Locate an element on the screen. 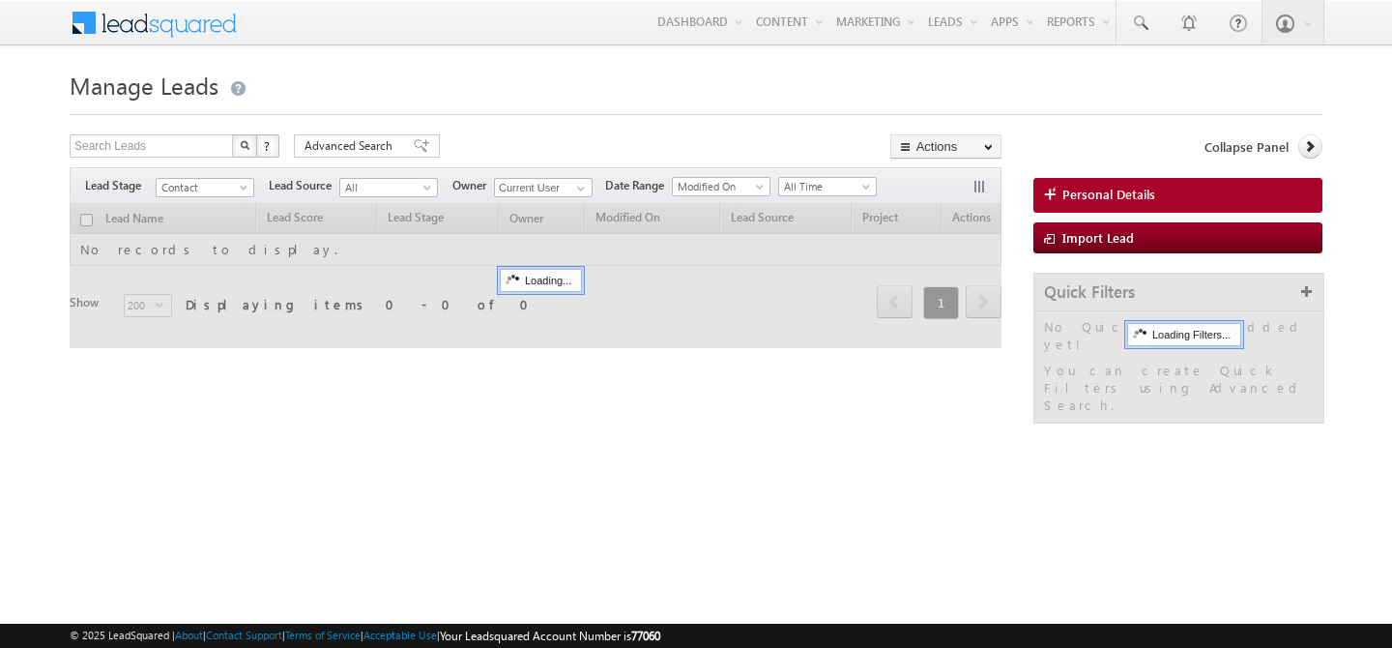  span: Contact is located at coordinates (202, 188).